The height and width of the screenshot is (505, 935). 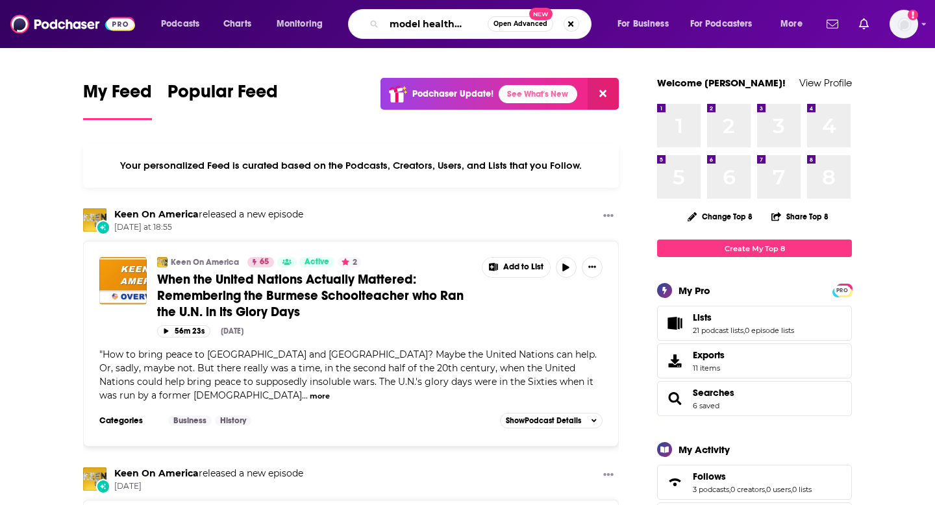 I want to click on span: For Business, so click(x=643, y=24).